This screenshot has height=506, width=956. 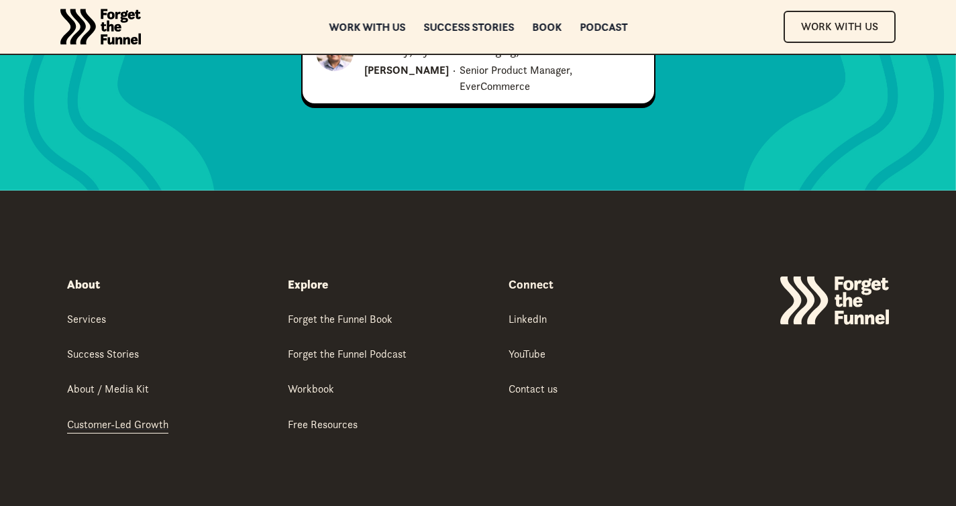 What do you see at coordinates (550, 78) in the screenshot?
I see `div: Senior Product Manager, EverCommerce` at bounding box center [550, 78].